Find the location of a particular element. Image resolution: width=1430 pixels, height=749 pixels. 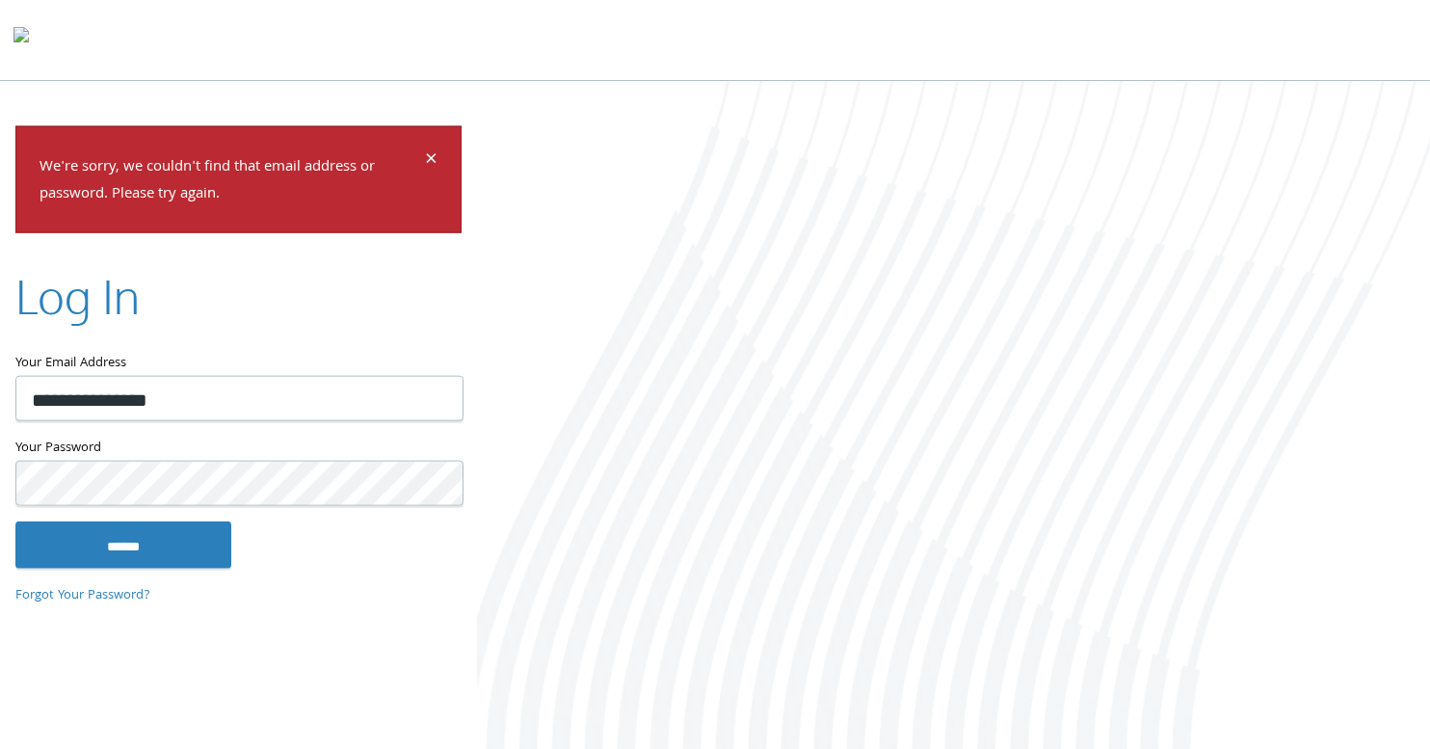

button: Dismiss alert is located at coordinates (431, 161).